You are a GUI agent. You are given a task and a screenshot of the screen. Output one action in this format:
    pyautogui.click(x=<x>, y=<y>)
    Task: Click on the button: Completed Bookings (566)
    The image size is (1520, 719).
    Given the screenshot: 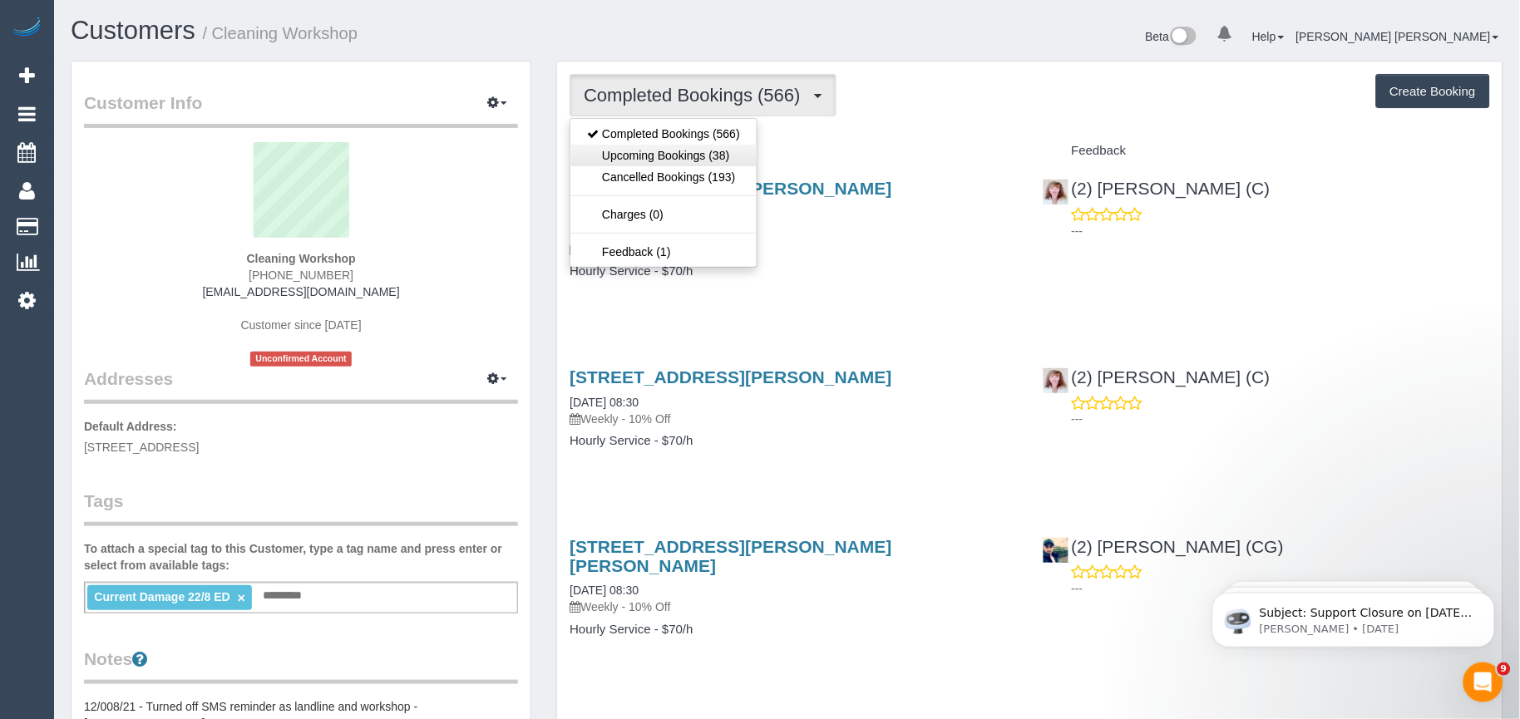 What is the action you would take?
    pyautogui.click(x=702, y=95)
    